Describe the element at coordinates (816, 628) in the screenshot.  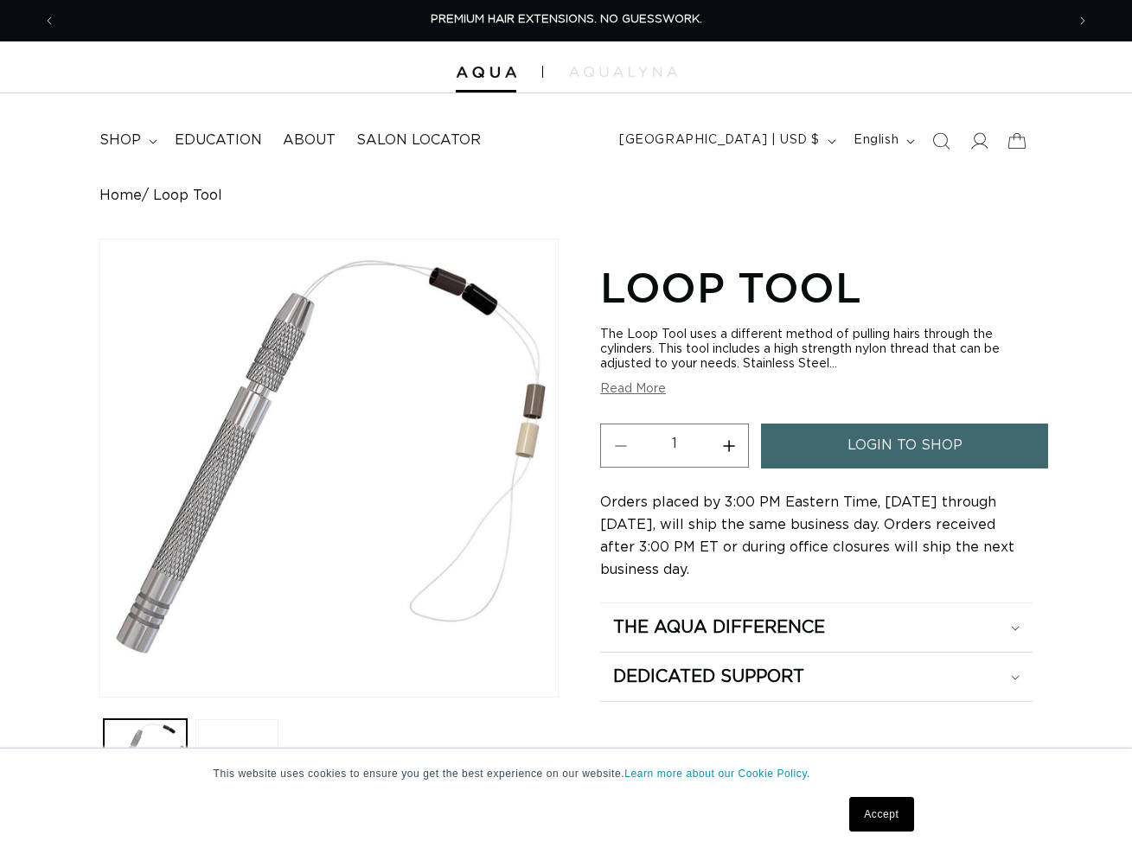
I see `summary: The Aqua Difference` at that location.